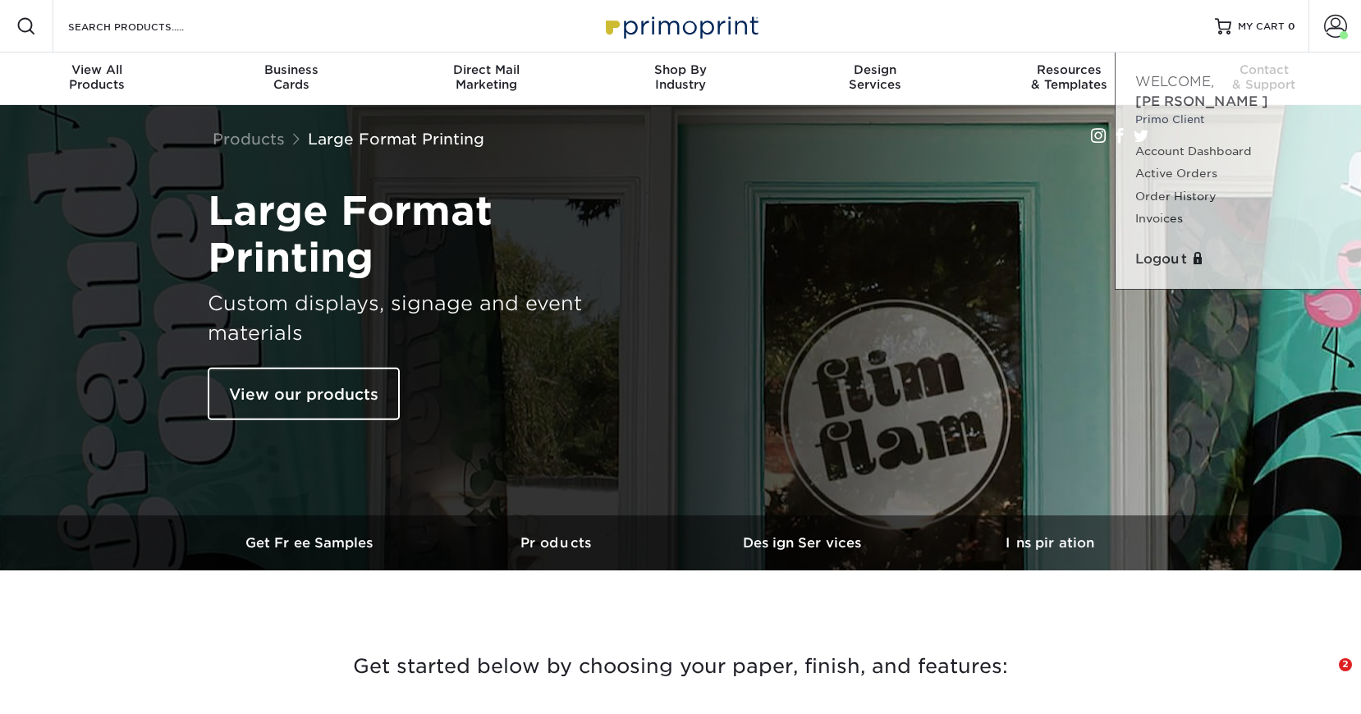 This screenshot has height=714, width=1361. What do you see at coordinates (680, 666) in the screenshot?
I see `h3: Get started below by choosing your paper, finish, and features:` at bounding box center [680, 666].